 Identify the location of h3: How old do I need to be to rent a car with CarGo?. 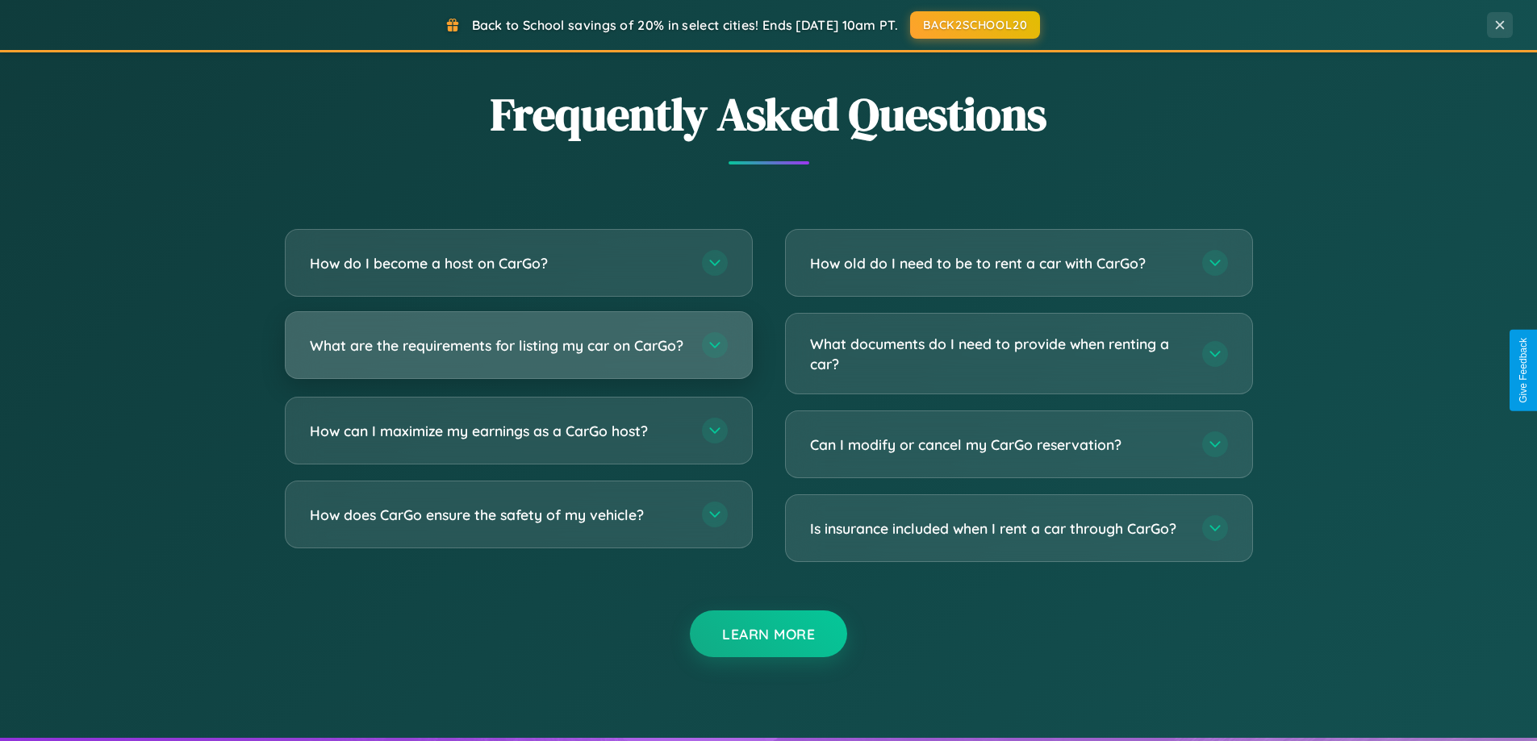
(998, 263).